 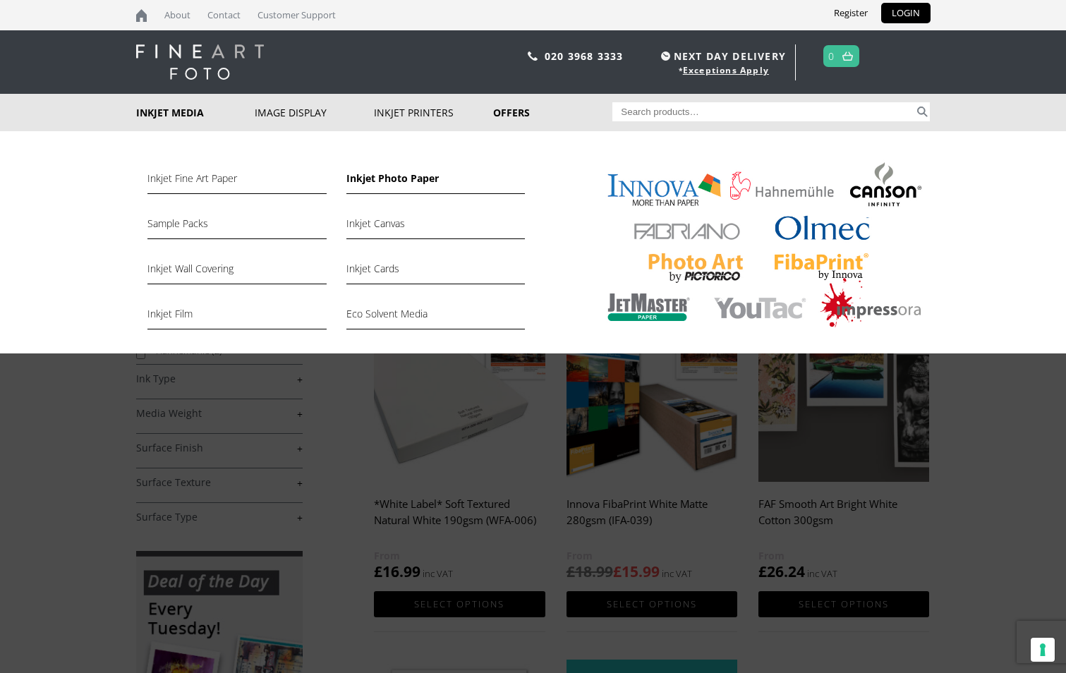 What do you see at coordinates (722, 56) in the screenshot?
I see `span: NEXT DAY DELIVERY` at bounding box center [722, 56].